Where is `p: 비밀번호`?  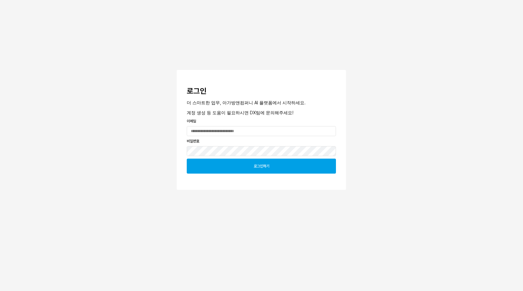 p: 비밀번호 is located at coordinates (261, 141).